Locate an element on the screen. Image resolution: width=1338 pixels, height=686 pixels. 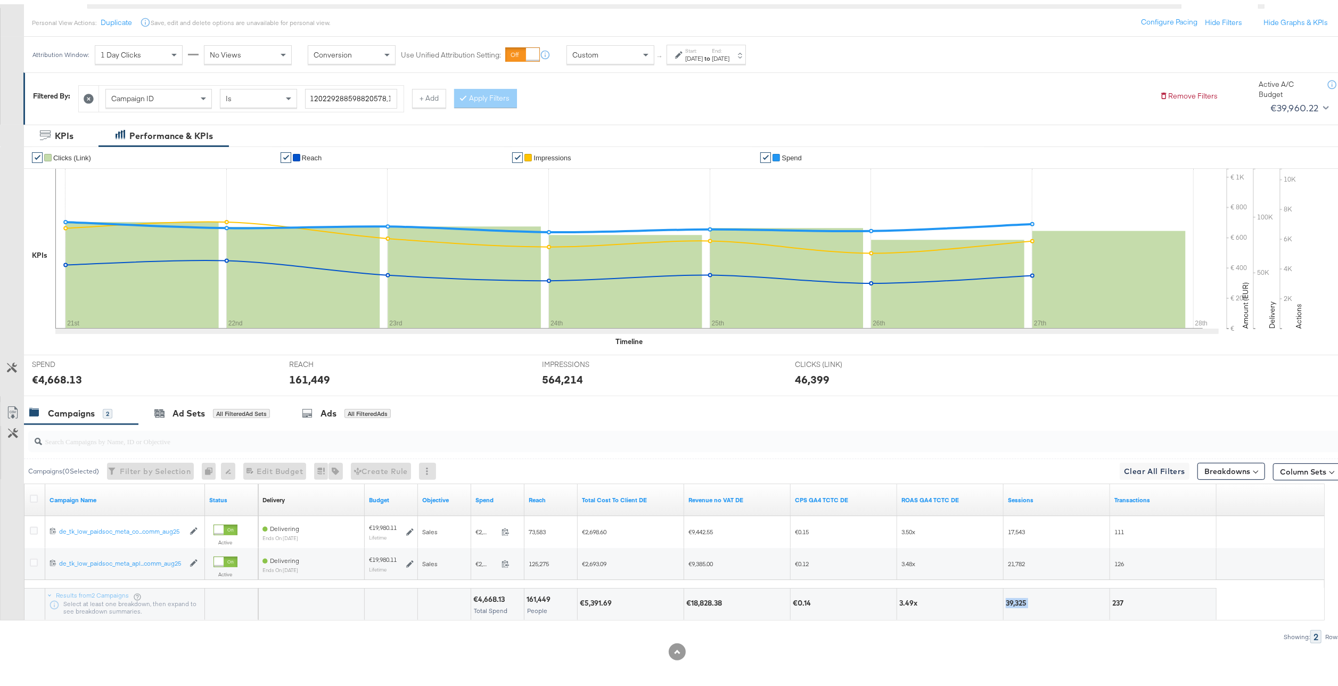
span: €0.12 is located at coordinates (802, 559).